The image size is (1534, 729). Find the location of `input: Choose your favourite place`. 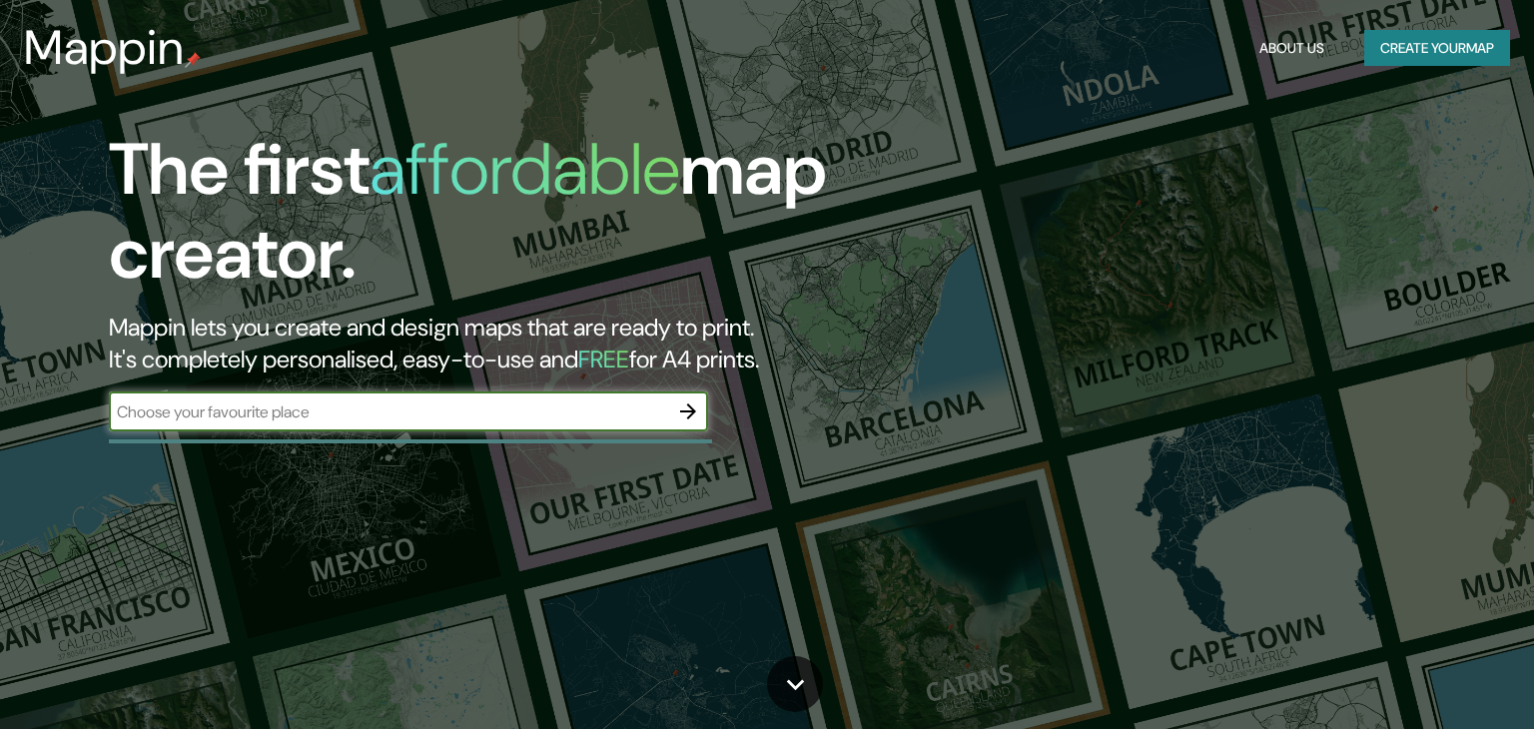

input: Choose your favourite place is located at coordinates (388, 411).